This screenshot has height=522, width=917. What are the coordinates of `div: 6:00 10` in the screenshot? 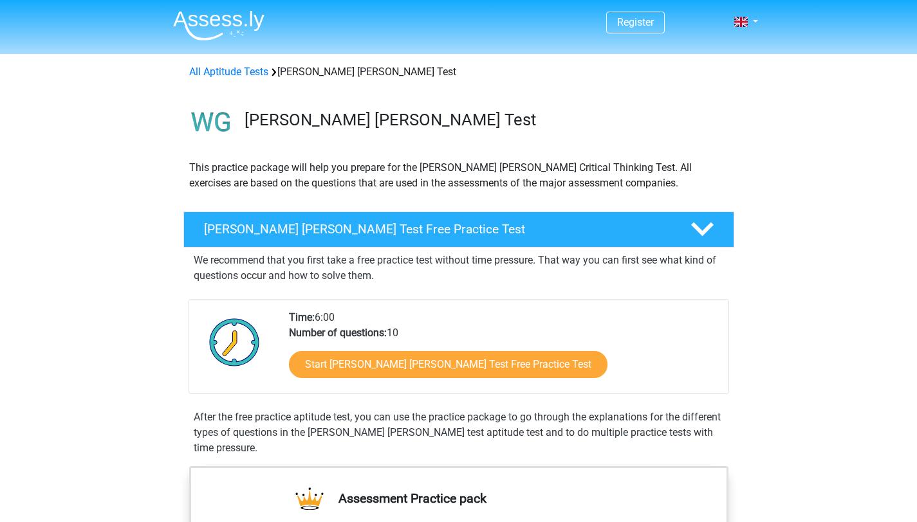 It's located at (503, 352).